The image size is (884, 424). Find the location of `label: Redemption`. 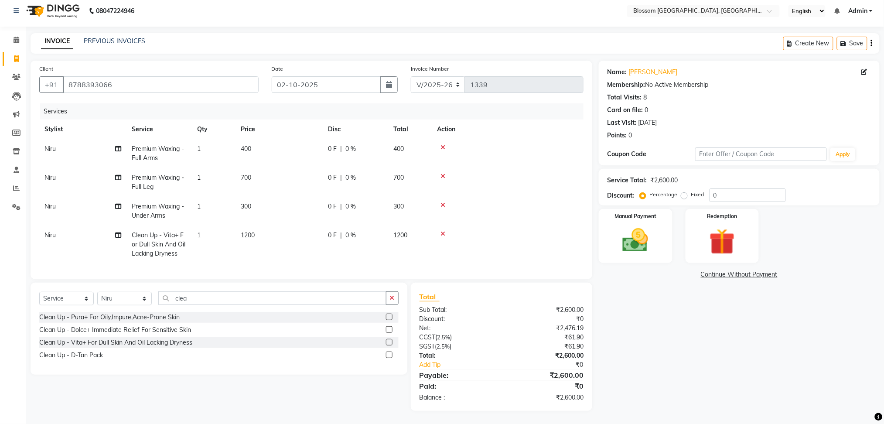

label: Redemption is located at coordinates (722, 216).